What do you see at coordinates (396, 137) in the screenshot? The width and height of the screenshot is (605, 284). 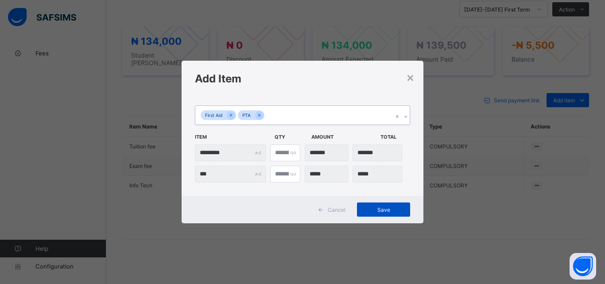 I see `span: Total` at bounding box center [396, 137].